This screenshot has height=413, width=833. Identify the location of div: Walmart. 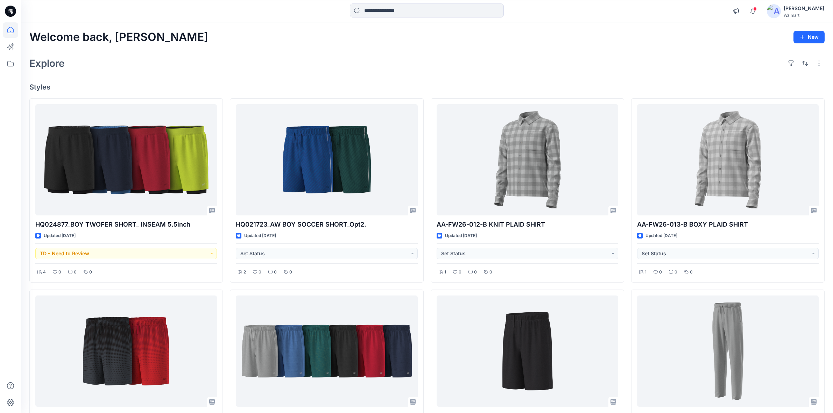
(804, 15).